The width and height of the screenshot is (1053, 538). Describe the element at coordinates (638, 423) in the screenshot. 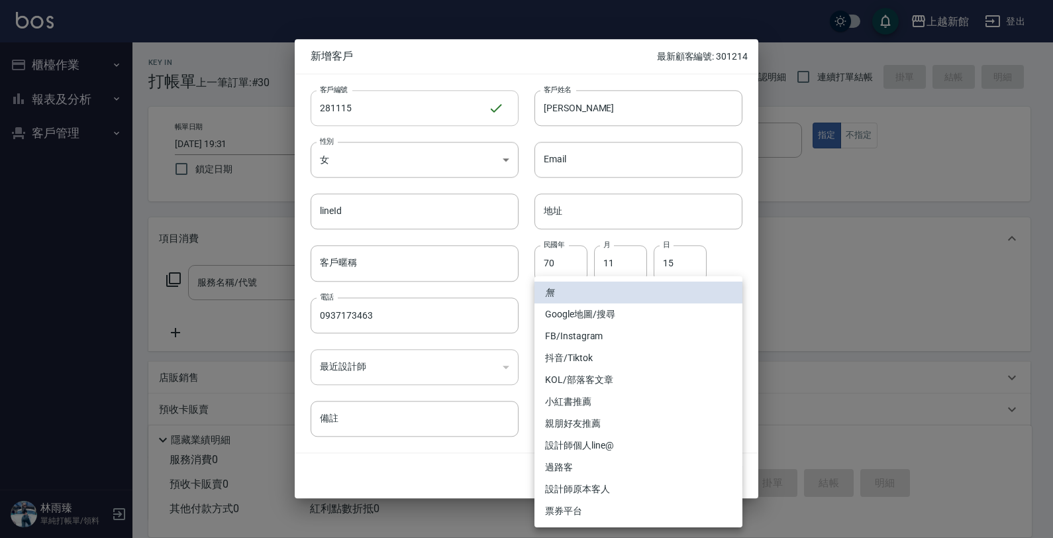

I see `li: 親朋好友推薦` at that location.